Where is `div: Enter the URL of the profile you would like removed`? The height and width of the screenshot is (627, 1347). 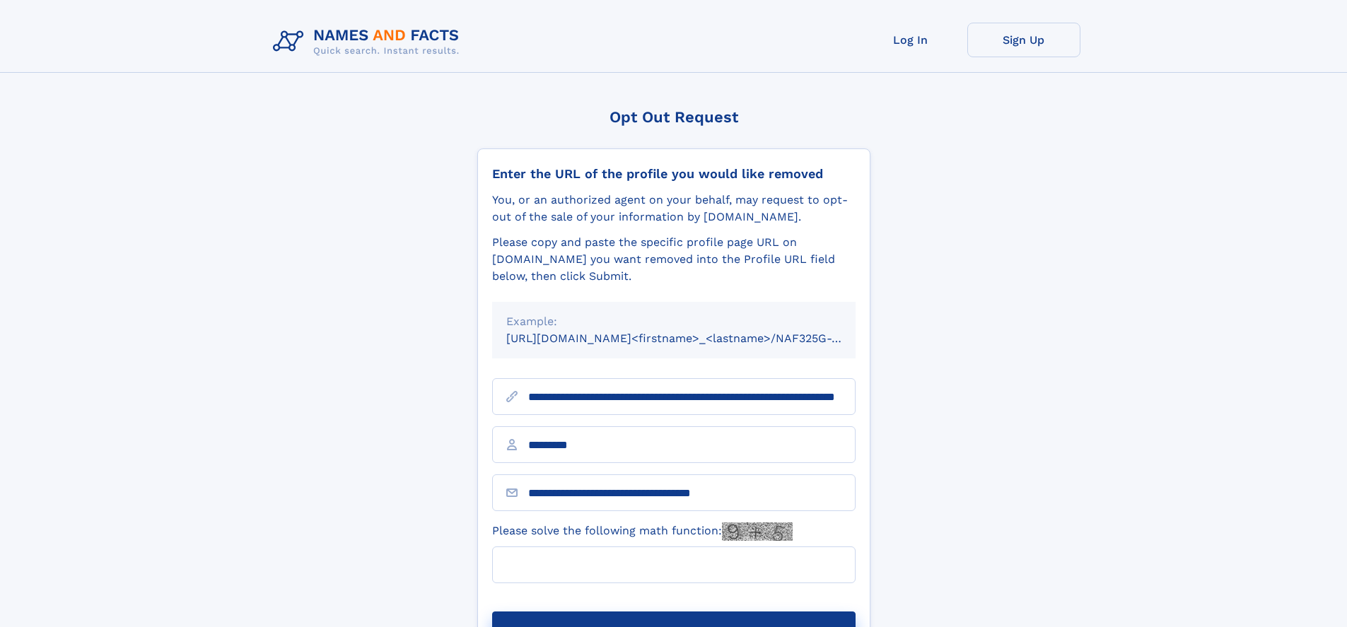 div: Enter the URL of the profile you would like removed is located at coordinates (674, 174).